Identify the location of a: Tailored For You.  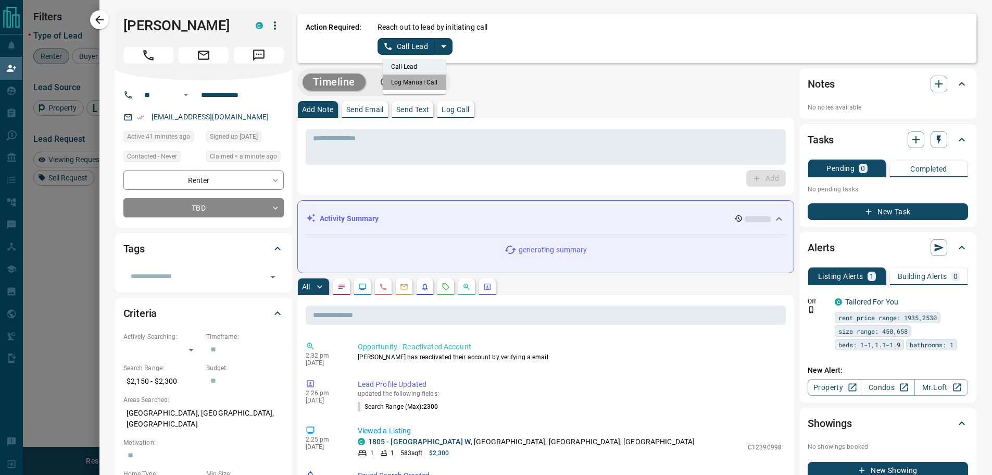
(872, 302).